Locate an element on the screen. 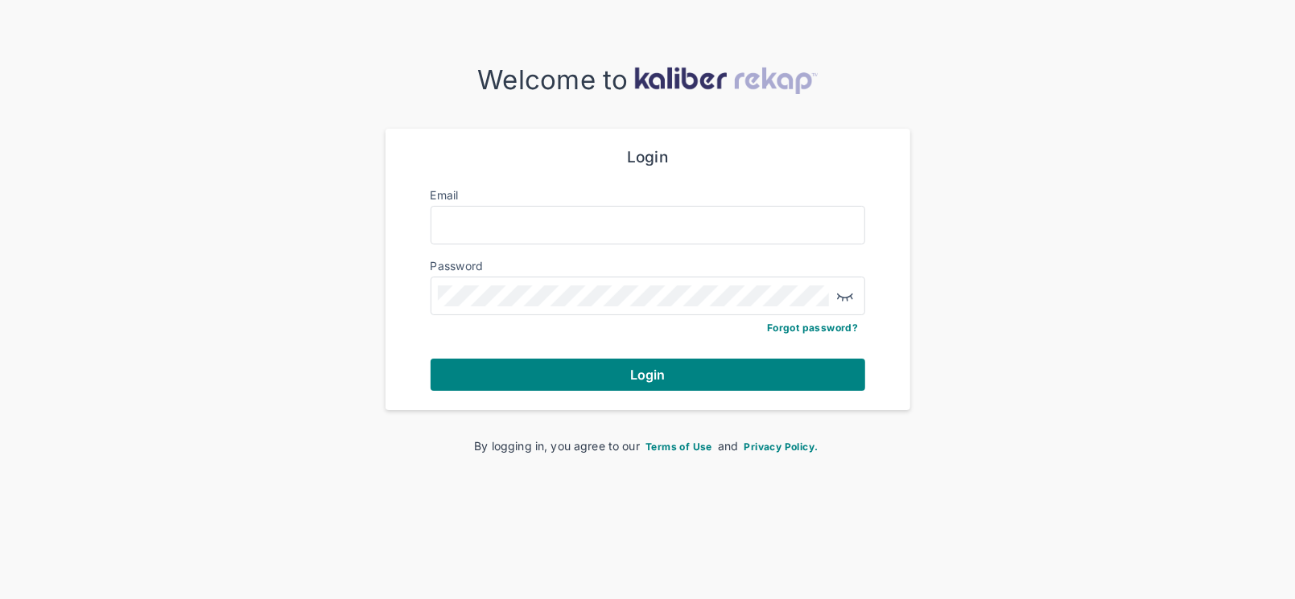 The width and height of the screenshot is (1295, 599). div: By logging in, you agree to our and is located at coordinates (648, 446).